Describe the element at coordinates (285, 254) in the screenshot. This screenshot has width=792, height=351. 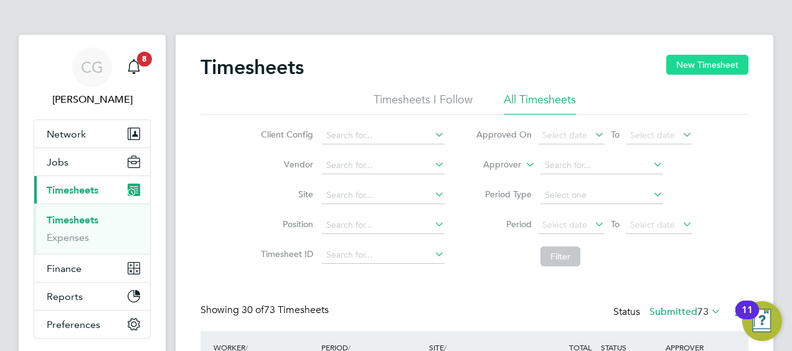
I see `label: Timesheet ID` at that location.